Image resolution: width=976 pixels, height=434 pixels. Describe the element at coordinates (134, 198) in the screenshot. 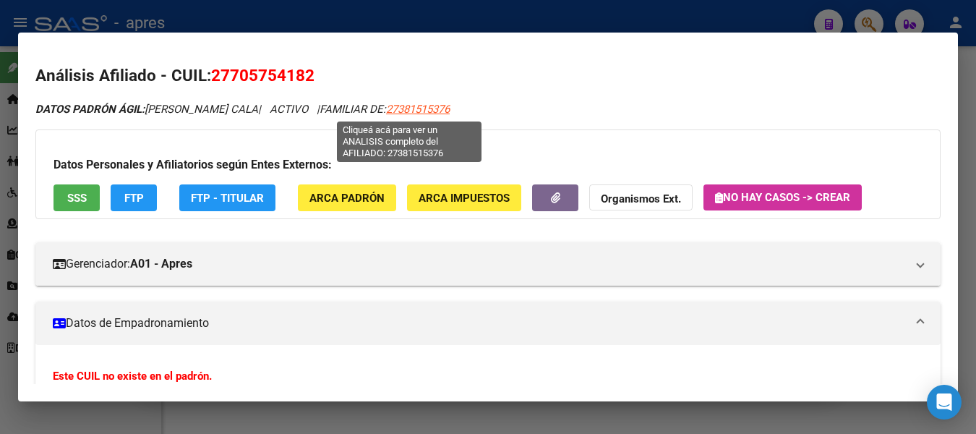

I see `span: FTP` at that location.